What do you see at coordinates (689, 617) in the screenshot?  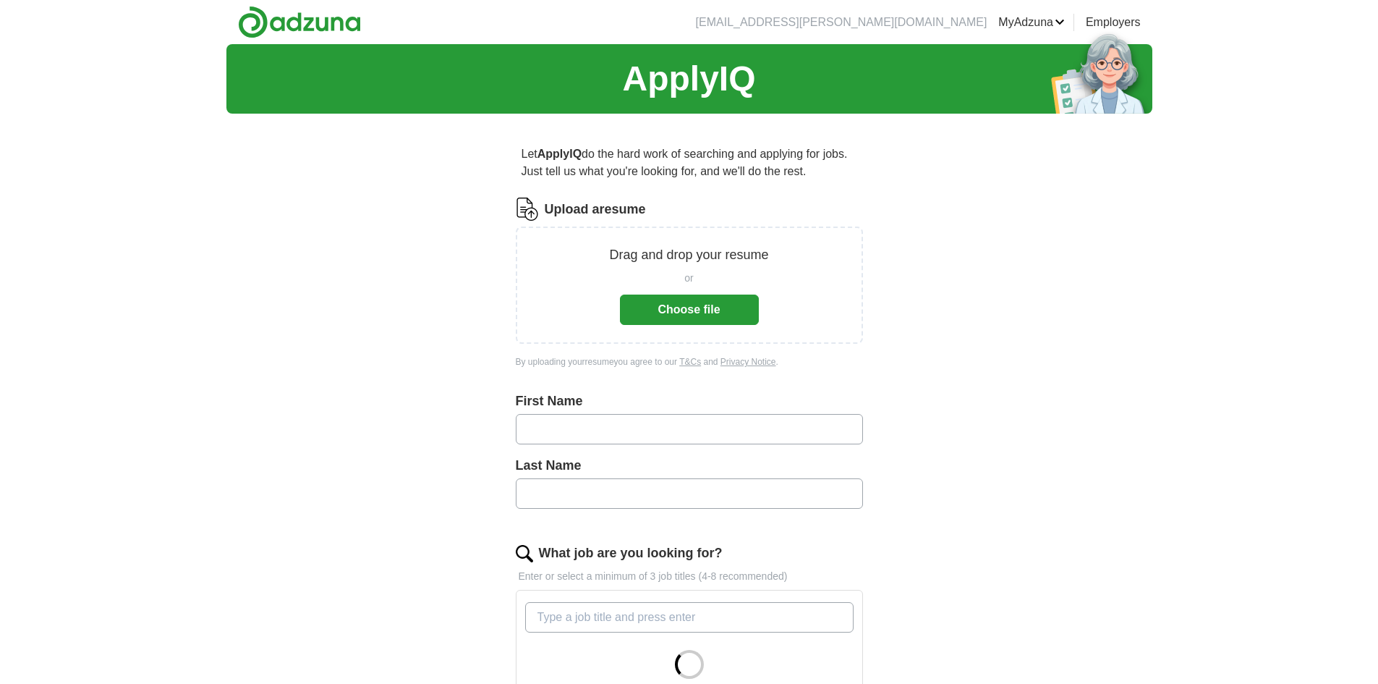 I see `input: Type a job title and press enter` at bounding box center [689, 617].